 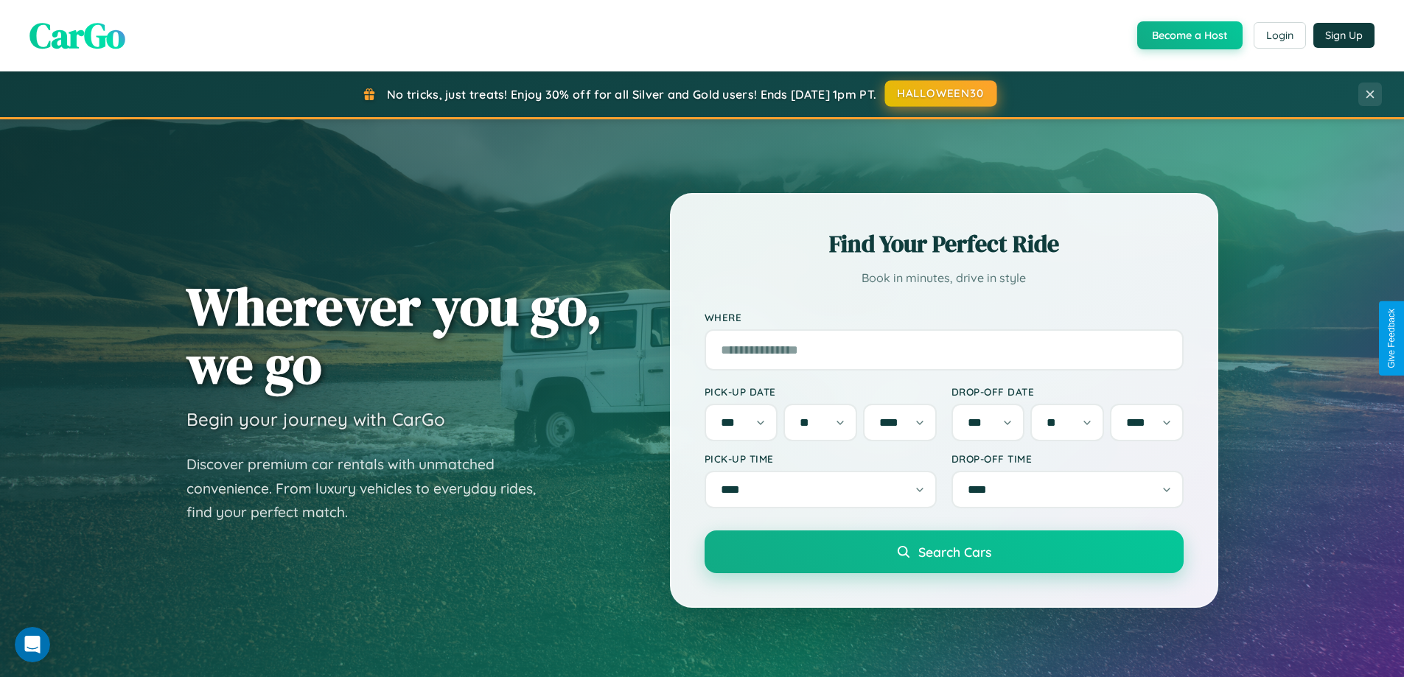 I want to click on button: Become a Host, so click(x=1189, y=35).